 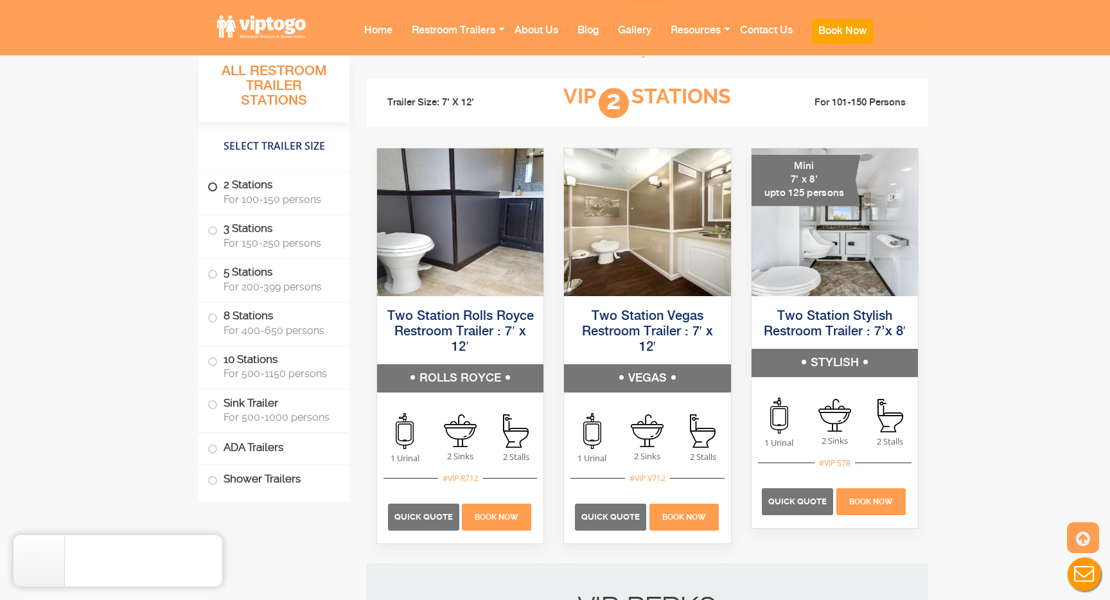 What do you see at coordinates (835, 324) in the screenshot?
I see `a: Two Station Stylish Restroom Trailer : 7’x 8′` at bounding box center [835, 324].